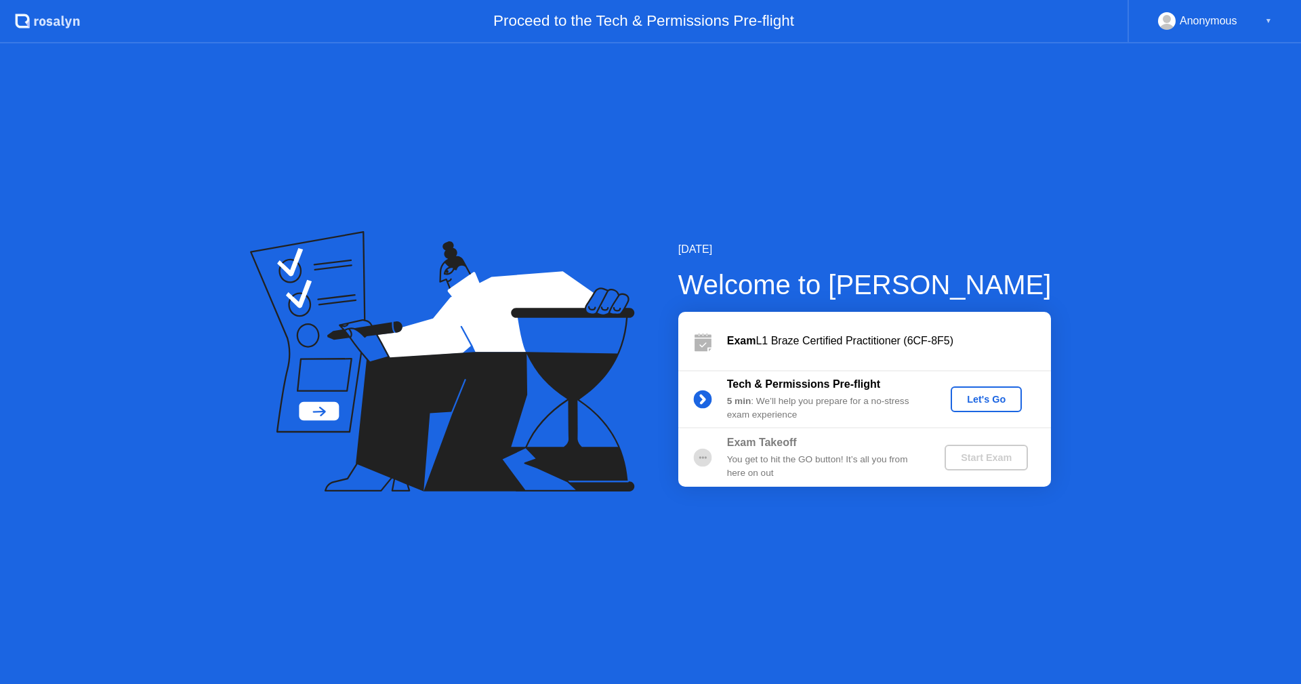 The height and width of the screenshot is (684, 1301). Describe the element at coordinates (1208, 21) in the screenshot. I see `div: Anonymous` at that location.